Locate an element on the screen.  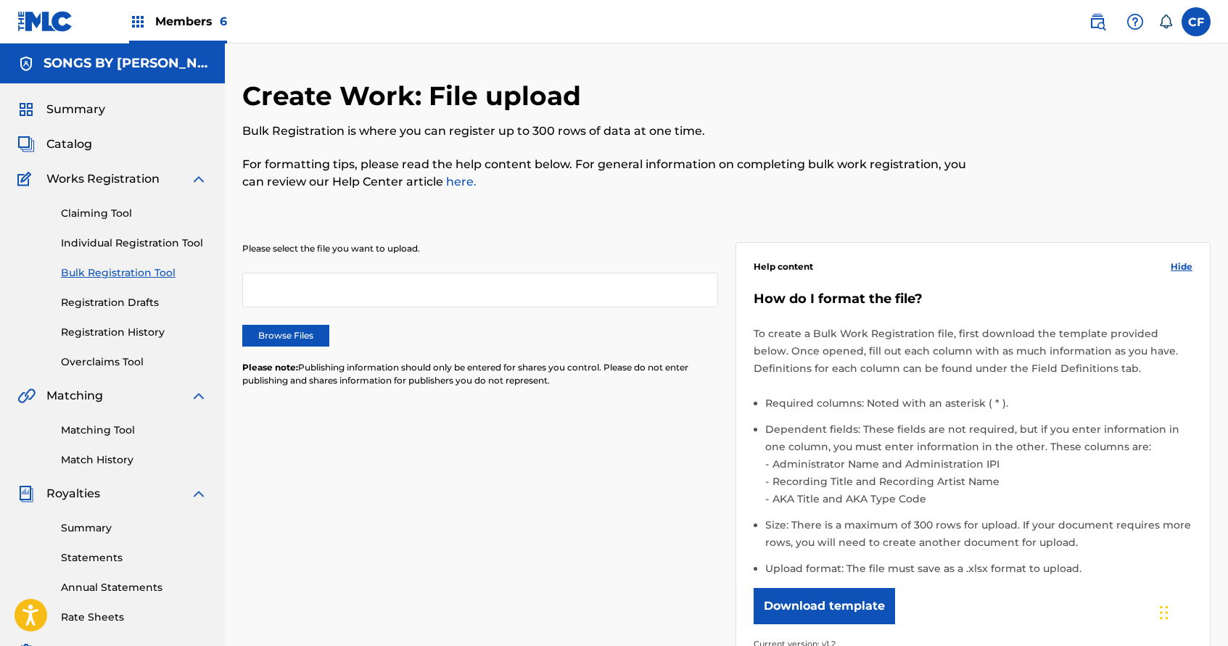
img: Matching is located at coordinates (26, 396).